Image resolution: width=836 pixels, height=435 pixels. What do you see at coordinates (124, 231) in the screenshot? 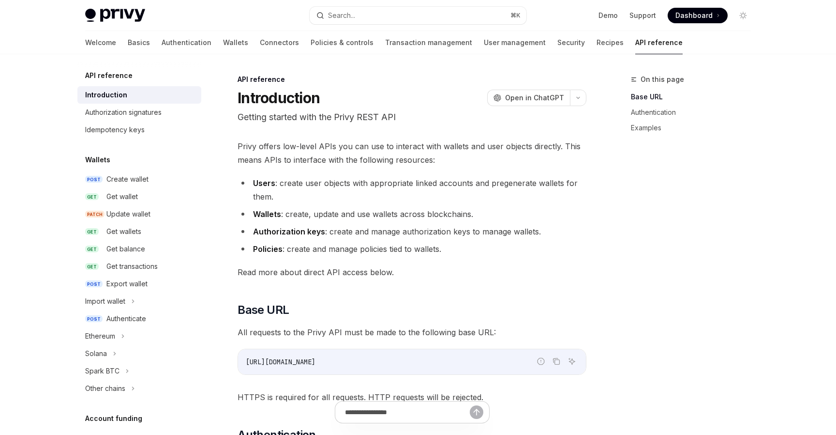
I see `div: Get wallets` at bounding box center [124, 231].